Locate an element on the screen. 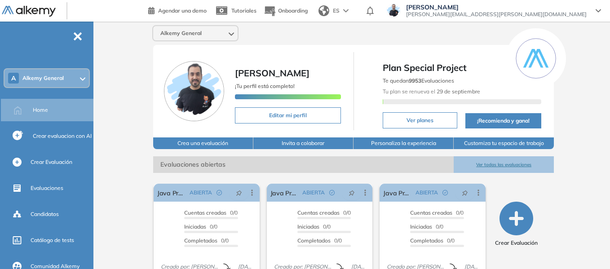  a: Agendar una demo is located at coordinates (178, 10).